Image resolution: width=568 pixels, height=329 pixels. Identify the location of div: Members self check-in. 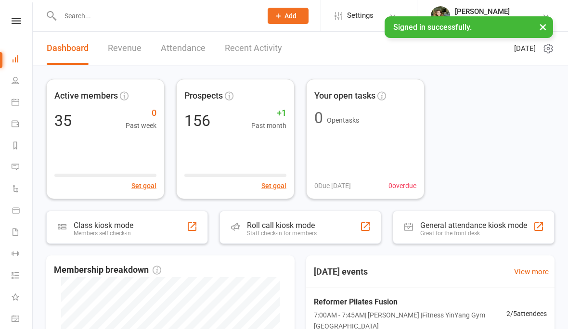
(104, 233).